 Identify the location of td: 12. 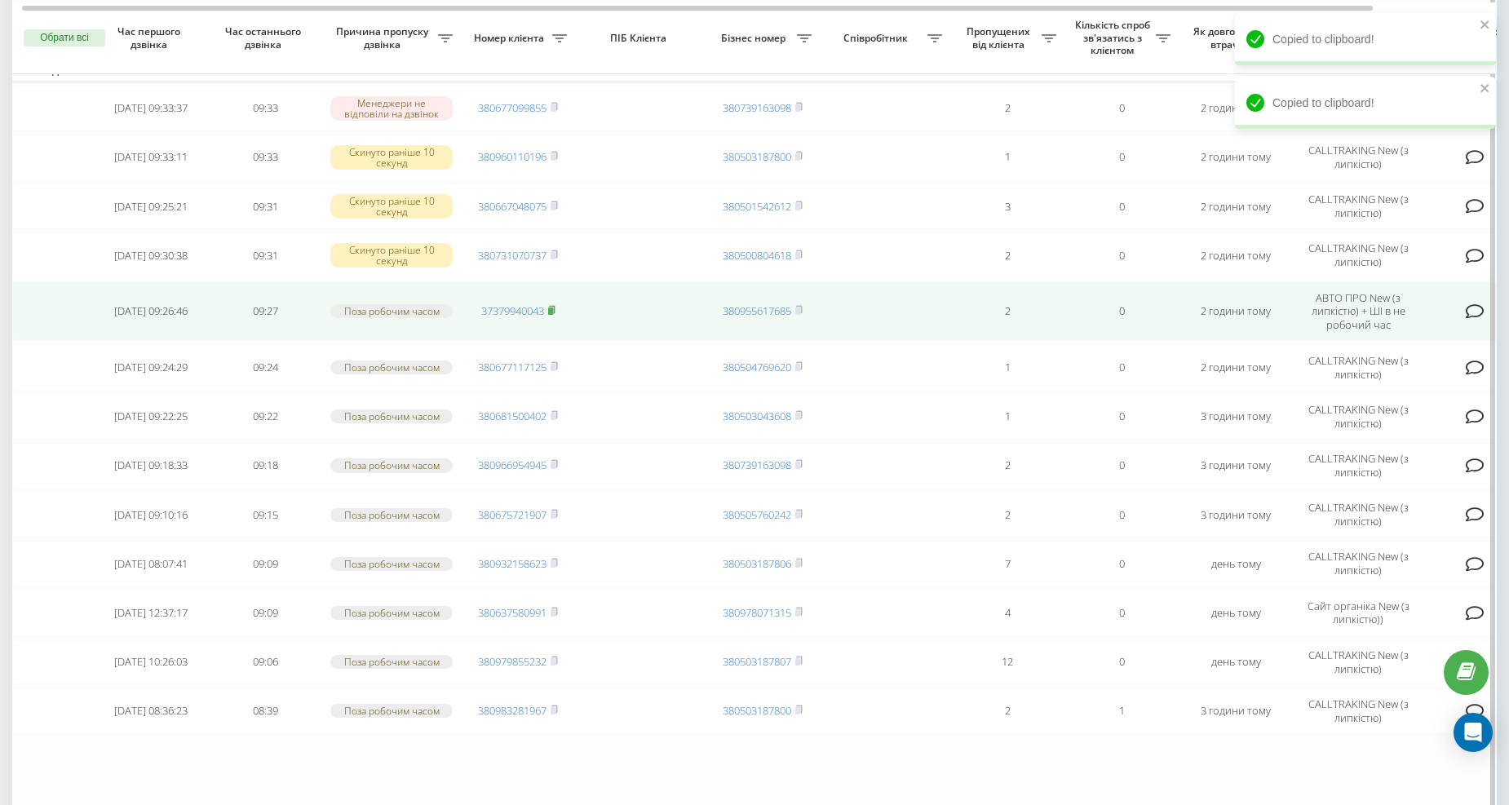
(1007, 662).